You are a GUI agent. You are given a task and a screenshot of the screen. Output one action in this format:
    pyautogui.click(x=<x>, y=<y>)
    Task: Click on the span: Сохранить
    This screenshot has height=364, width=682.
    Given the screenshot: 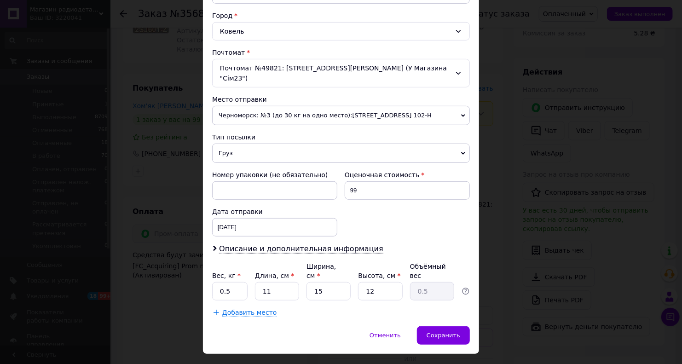 What is the action you would take?
    pyautogui.click(x=443, y=335)
    